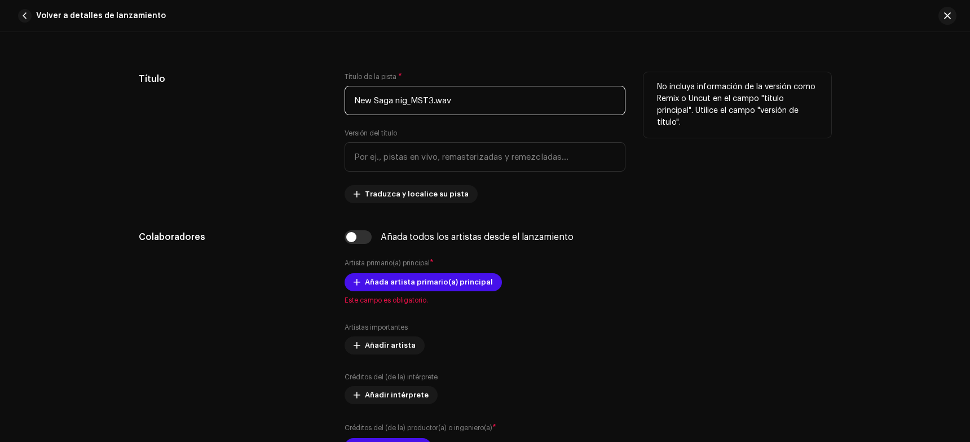 The image size is (970, 442). What do you see at coordinates (385, 345) in the screenshot?
I see `button: Añadir artista` at bounding box center [385, 345].